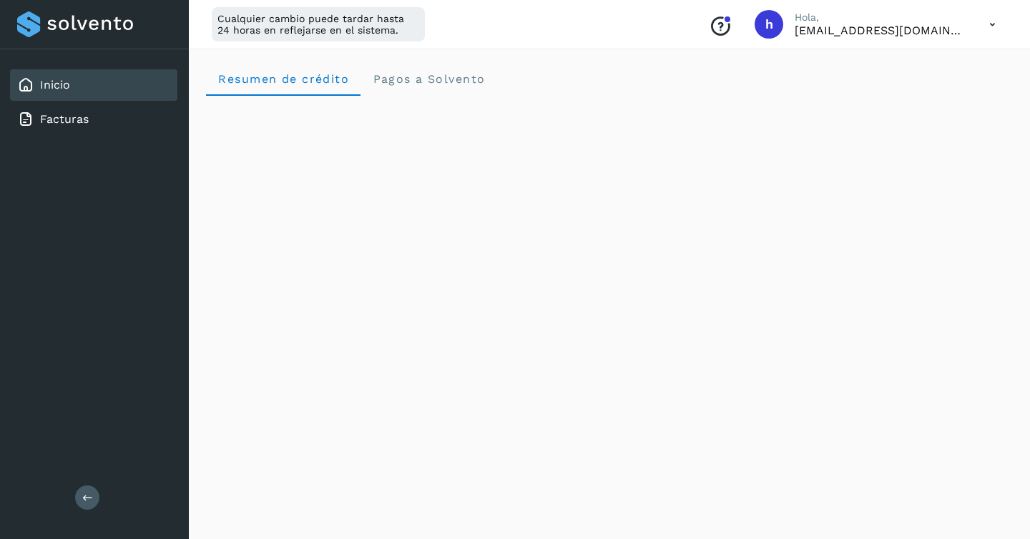 Image resolution: width=1030 pixels, height=539 pixels. Describe the element at coordinates (55, 84) in the screenshot. I see `a: Inicio` at that location.